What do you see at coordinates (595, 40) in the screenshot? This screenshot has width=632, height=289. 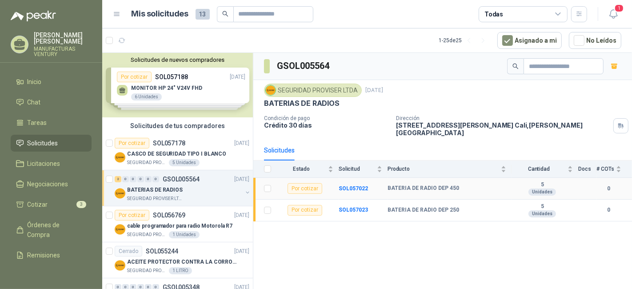 I see `button: No Leídos` at bounding box center [595, 40].